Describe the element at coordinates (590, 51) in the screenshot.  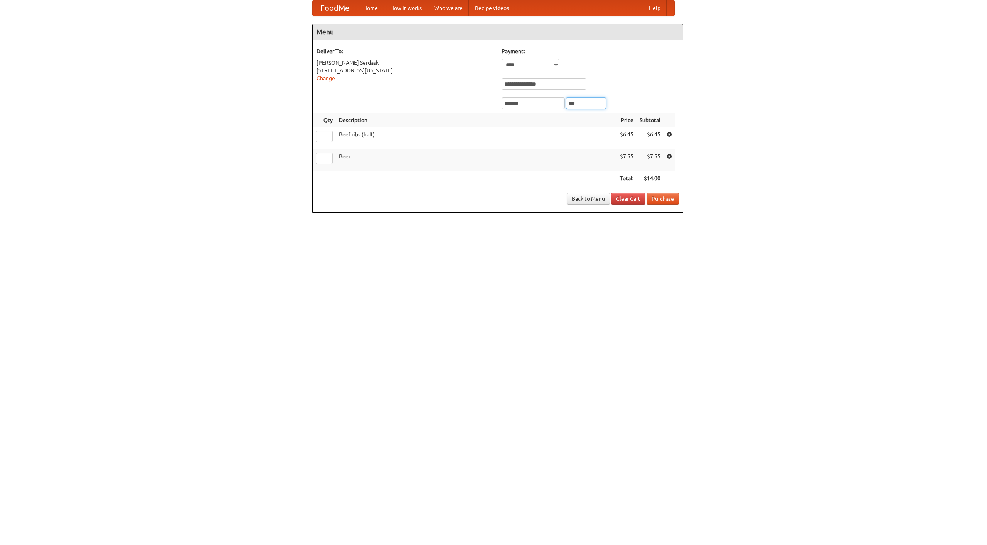
I see `h5: Payment:` at that location.